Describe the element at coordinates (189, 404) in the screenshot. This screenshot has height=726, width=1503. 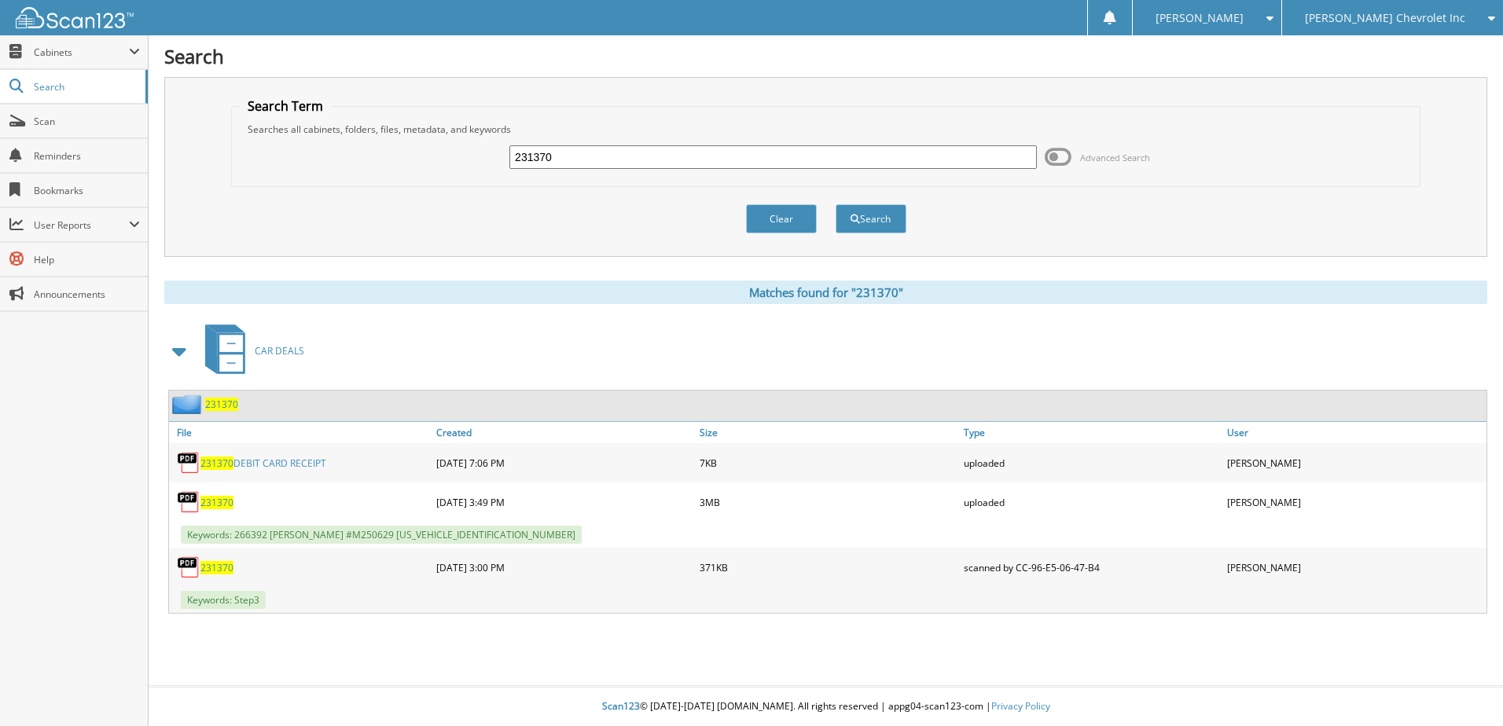
I see `img: folder2.png` at that location.